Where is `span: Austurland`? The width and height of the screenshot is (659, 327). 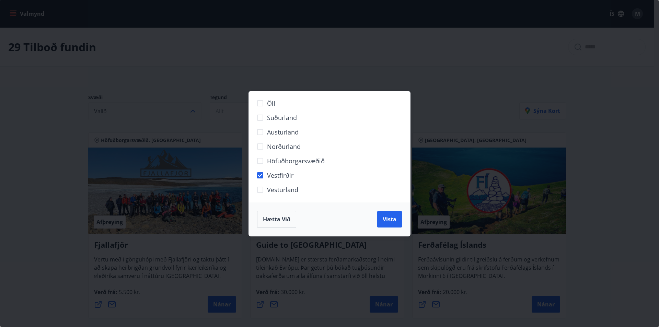
span: Austurland is located at coordinates (283, 132).